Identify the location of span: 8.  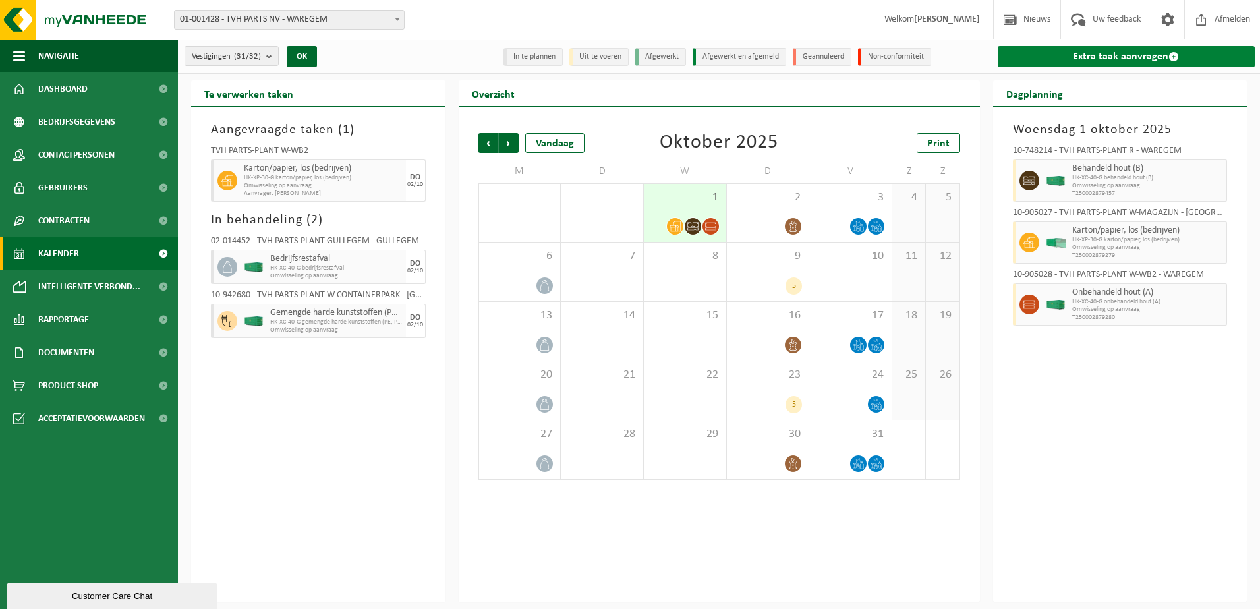
(685, 256).